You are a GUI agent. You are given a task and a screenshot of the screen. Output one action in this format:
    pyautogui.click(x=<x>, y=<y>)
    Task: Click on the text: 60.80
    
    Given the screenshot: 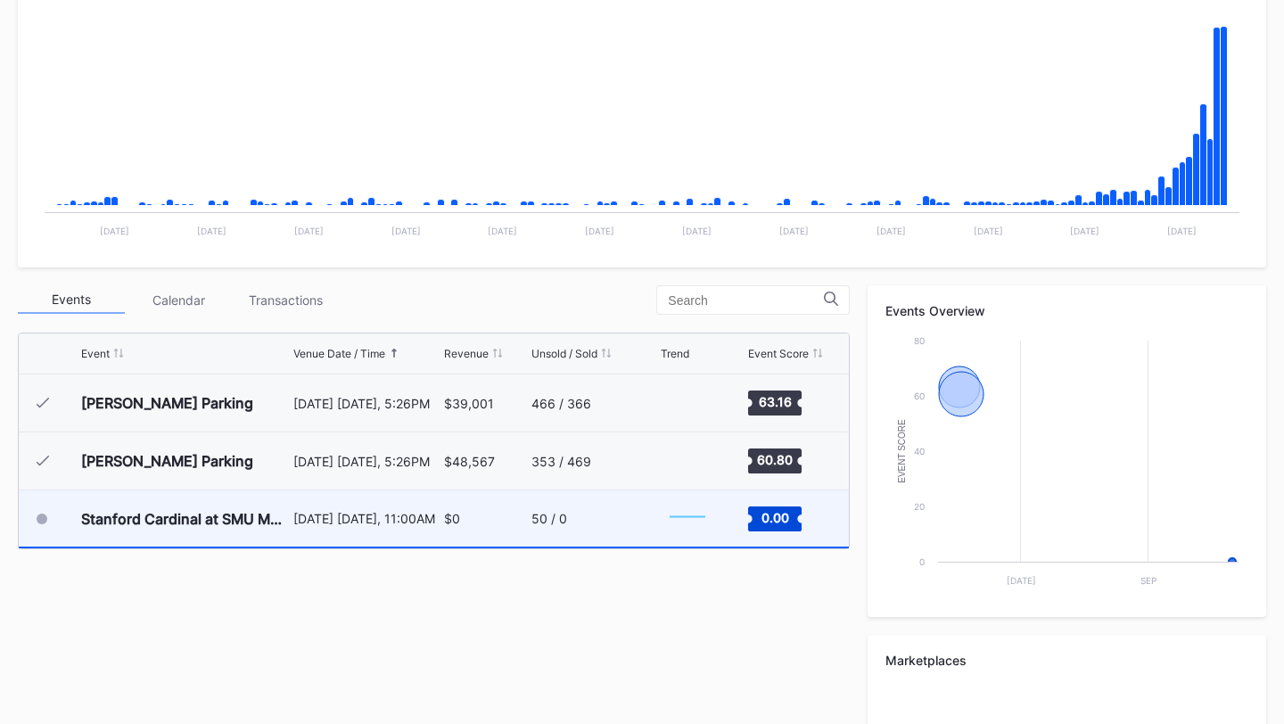 What is the action you would take?
    pyautogui.click(x=775, y=459)
    